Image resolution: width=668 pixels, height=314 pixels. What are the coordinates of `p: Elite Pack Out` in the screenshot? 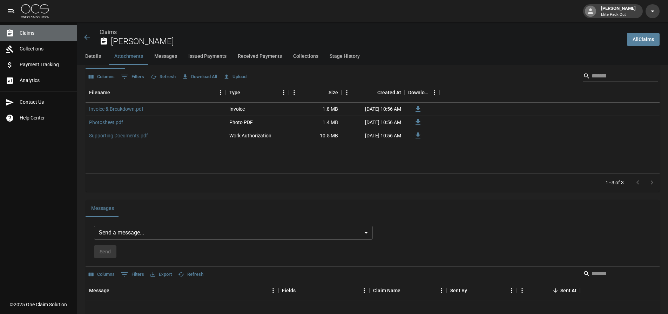 It's located at (618, 15).